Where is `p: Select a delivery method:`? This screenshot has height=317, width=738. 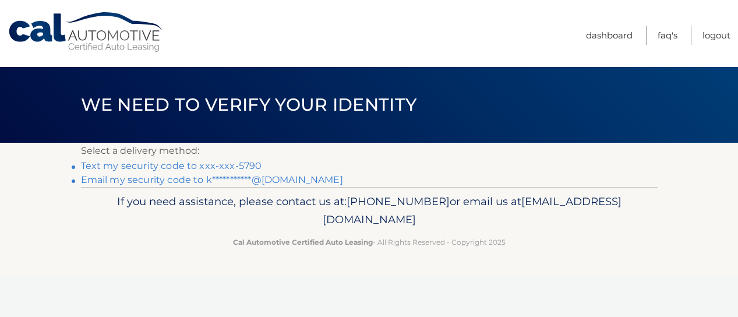
p: Select a delivery method: is located at coordinates (369, 151).